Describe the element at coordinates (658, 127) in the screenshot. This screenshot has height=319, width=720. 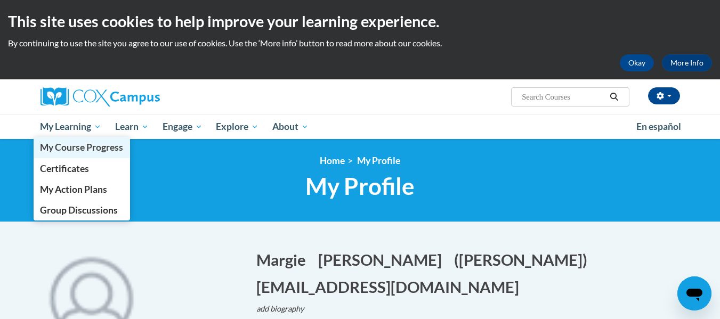
I see `a: En español` at that location.